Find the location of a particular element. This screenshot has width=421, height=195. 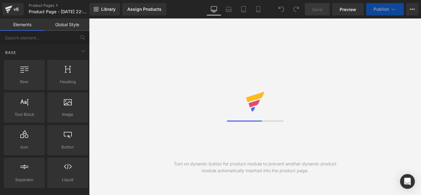

span: Icon is located at coordinates (24, 147).